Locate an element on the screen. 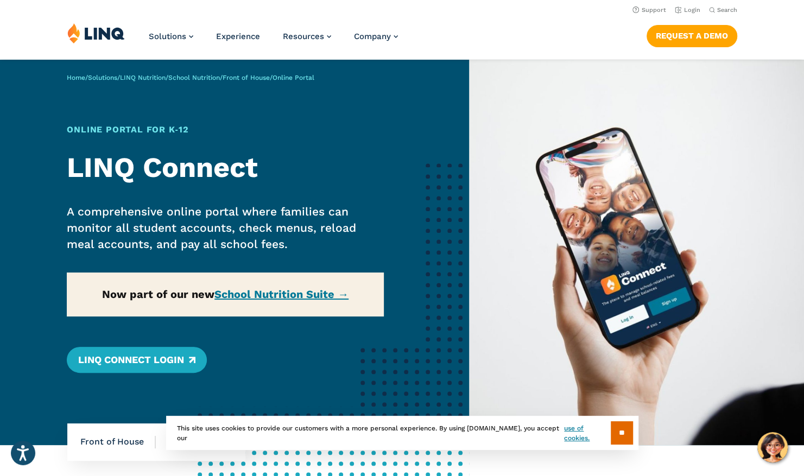 This screenshot has width=804, height=476. span: Resources is located at coordinates (303, 36).